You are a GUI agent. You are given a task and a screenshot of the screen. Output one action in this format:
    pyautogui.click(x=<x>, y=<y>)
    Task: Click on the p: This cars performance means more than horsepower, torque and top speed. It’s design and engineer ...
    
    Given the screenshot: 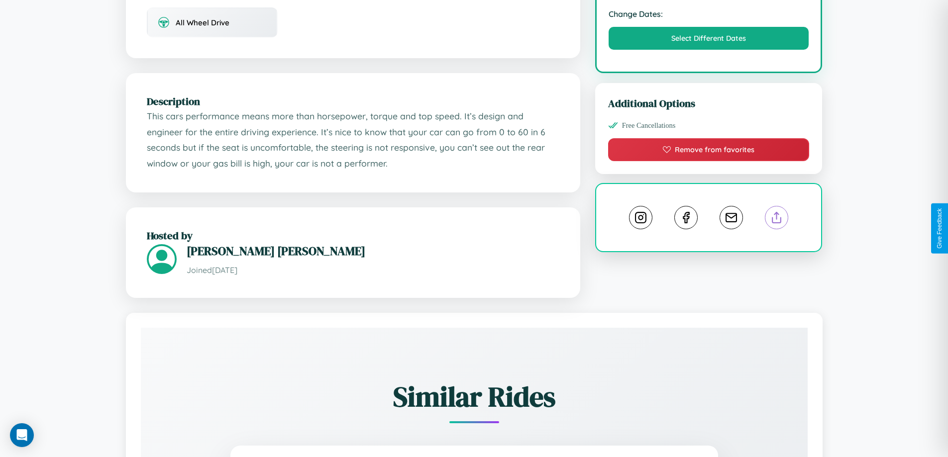 What is the action you would take?
    pyautogui.click(x=353, y=140)
    